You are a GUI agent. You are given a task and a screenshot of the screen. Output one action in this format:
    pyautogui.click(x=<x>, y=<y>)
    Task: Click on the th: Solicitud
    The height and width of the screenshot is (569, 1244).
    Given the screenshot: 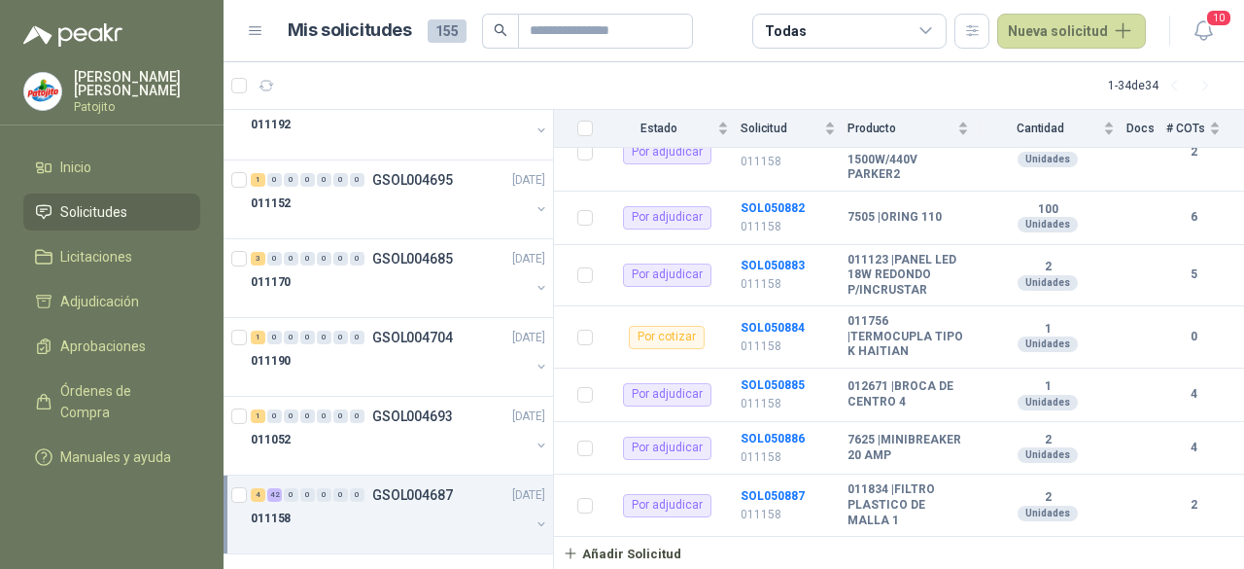 What is the action you would take?
    pyautogui.click(x=794, y=128)
    